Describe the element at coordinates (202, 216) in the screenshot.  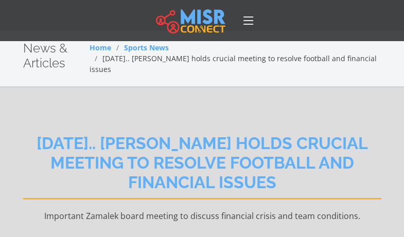
I see `p: Important Zamalek board meeting to discuss financial crisis and team conditions.` at that location.